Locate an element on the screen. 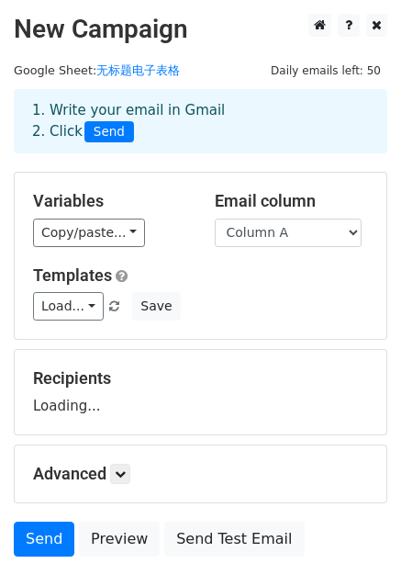  button: Save is located at coordinates (156, 306).